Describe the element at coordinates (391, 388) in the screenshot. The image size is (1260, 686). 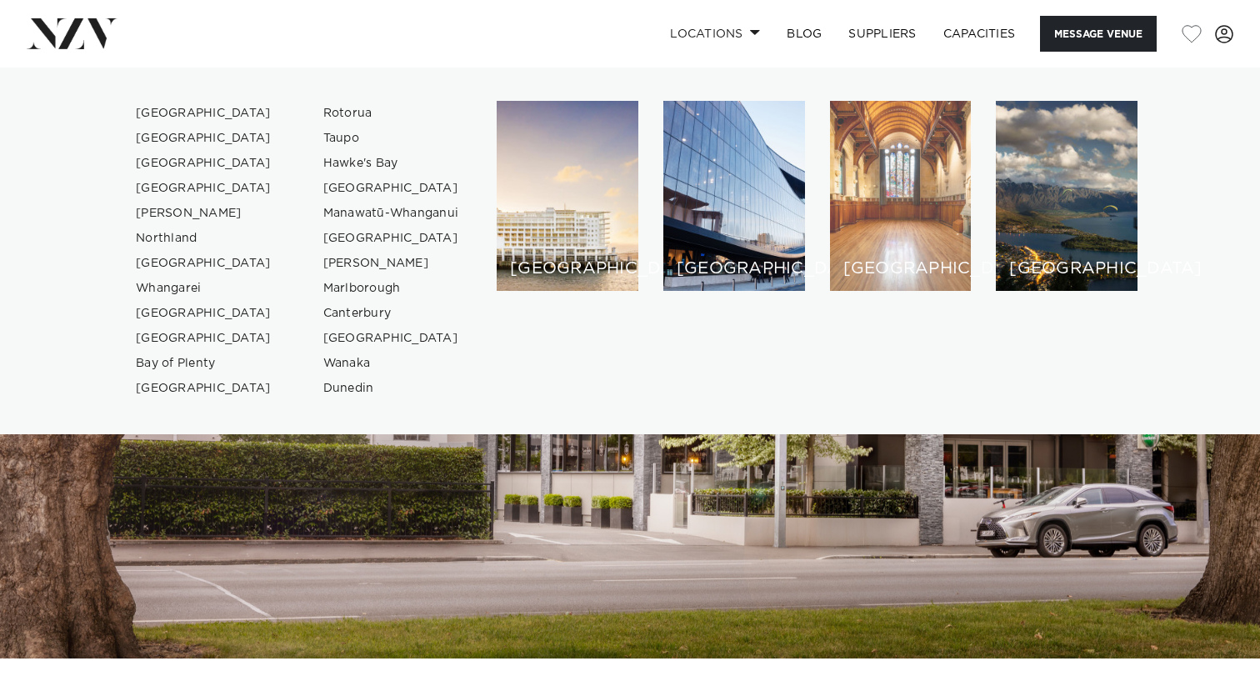
I see `a: Dunedin` at that location.